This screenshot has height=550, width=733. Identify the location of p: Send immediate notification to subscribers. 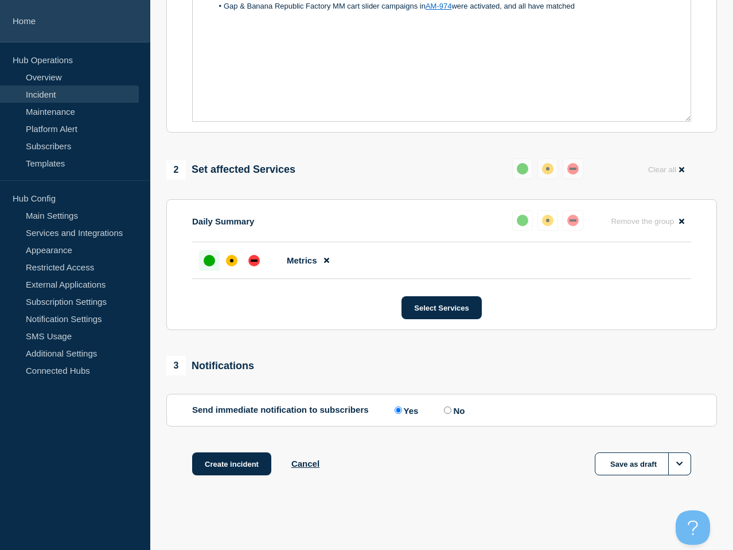
(281, 410).